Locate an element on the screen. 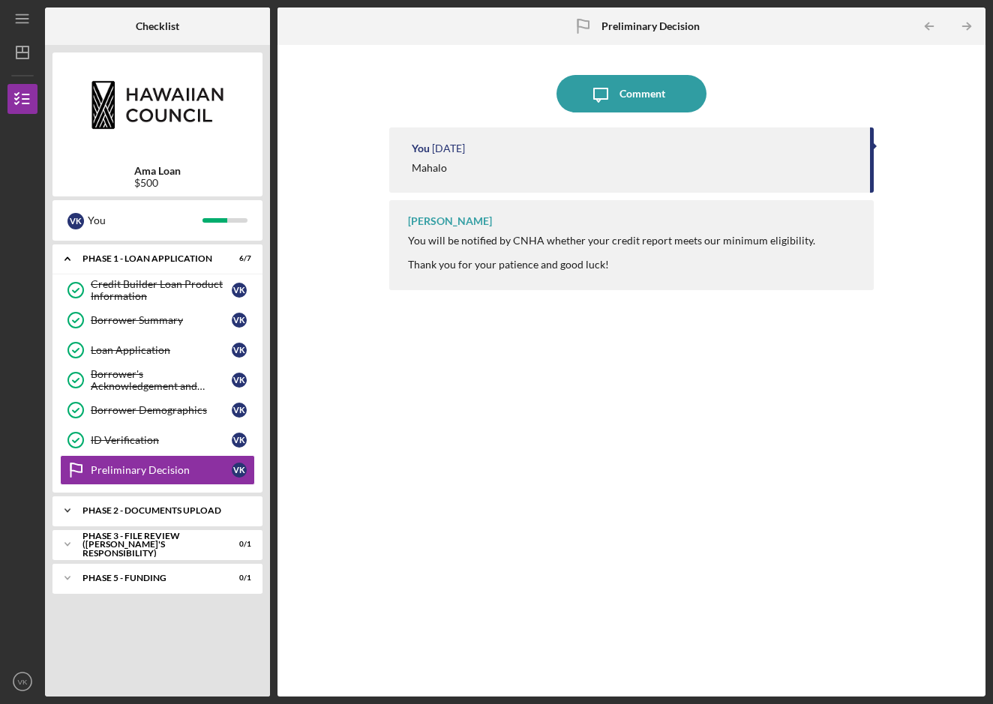 This screenshot has width=993, height=704. a: Preliminary DecisionVK is located at coordinates (158, 470).